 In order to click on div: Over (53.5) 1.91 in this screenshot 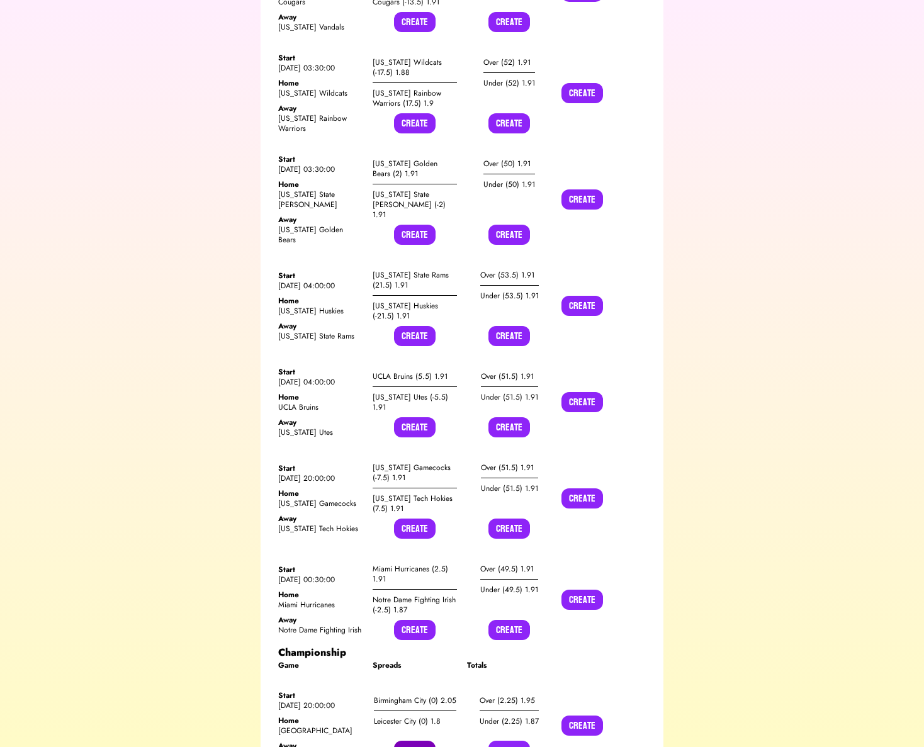, I will do `click(509, 275)`.